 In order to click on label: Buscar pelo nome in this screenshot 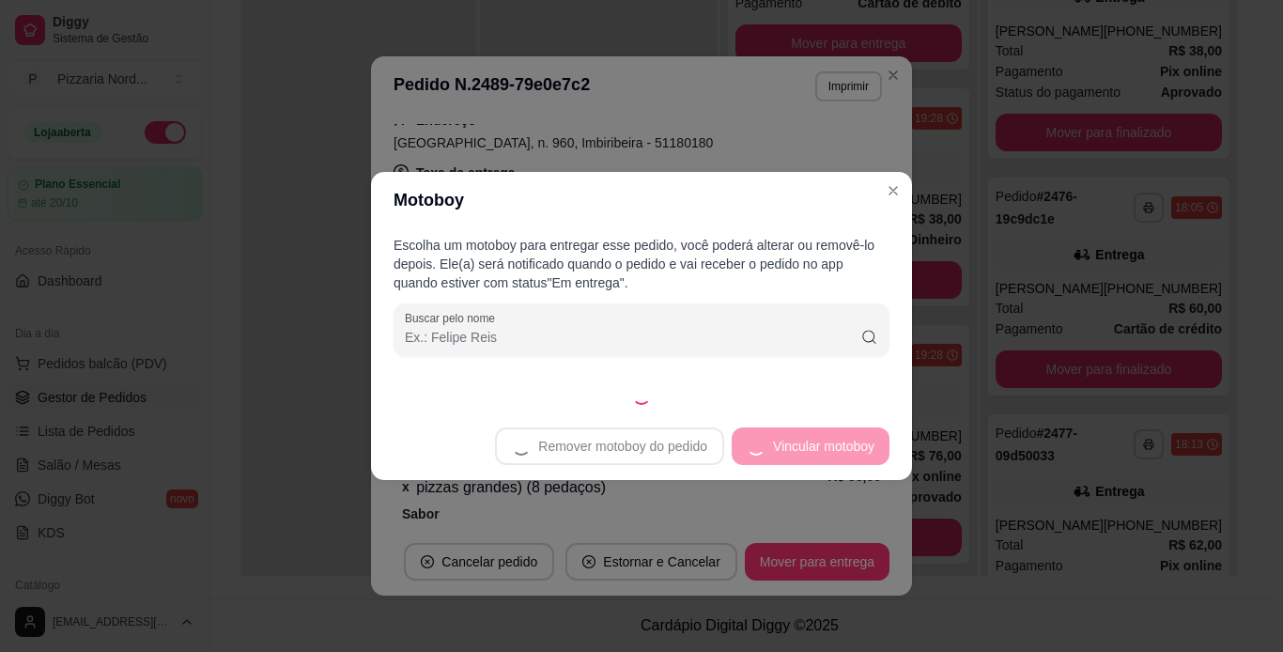, I will do `click(453, 317)`.